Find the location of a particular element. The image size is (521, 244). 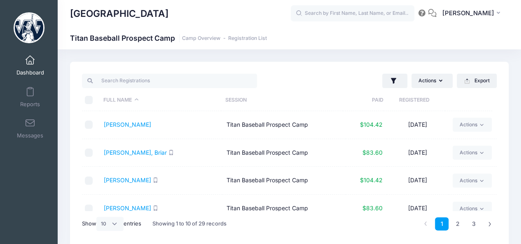

a: Messages is located at coordinates (30, 129).